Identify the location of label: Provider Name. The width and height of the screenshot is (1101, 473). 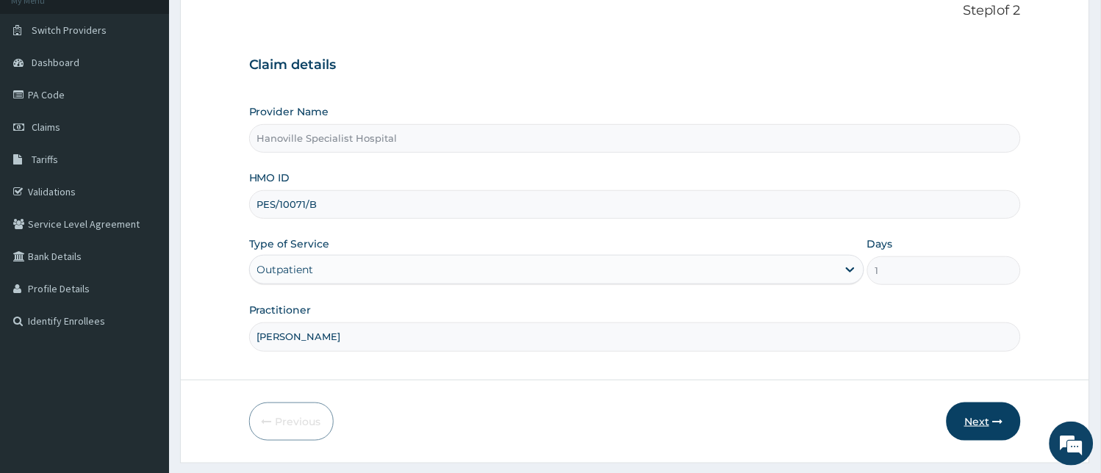
(289, 112).